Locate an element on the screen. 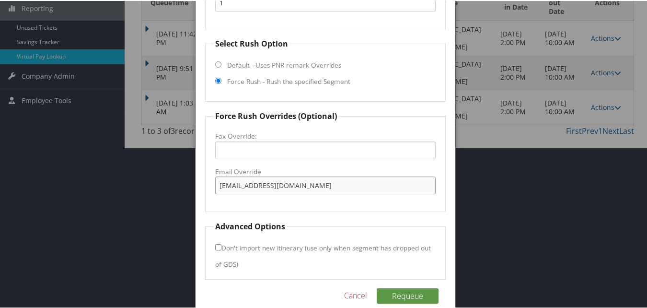 This screenshot has width=647, height=308. legend: Advanced Options is located at coordinates (250, 225).